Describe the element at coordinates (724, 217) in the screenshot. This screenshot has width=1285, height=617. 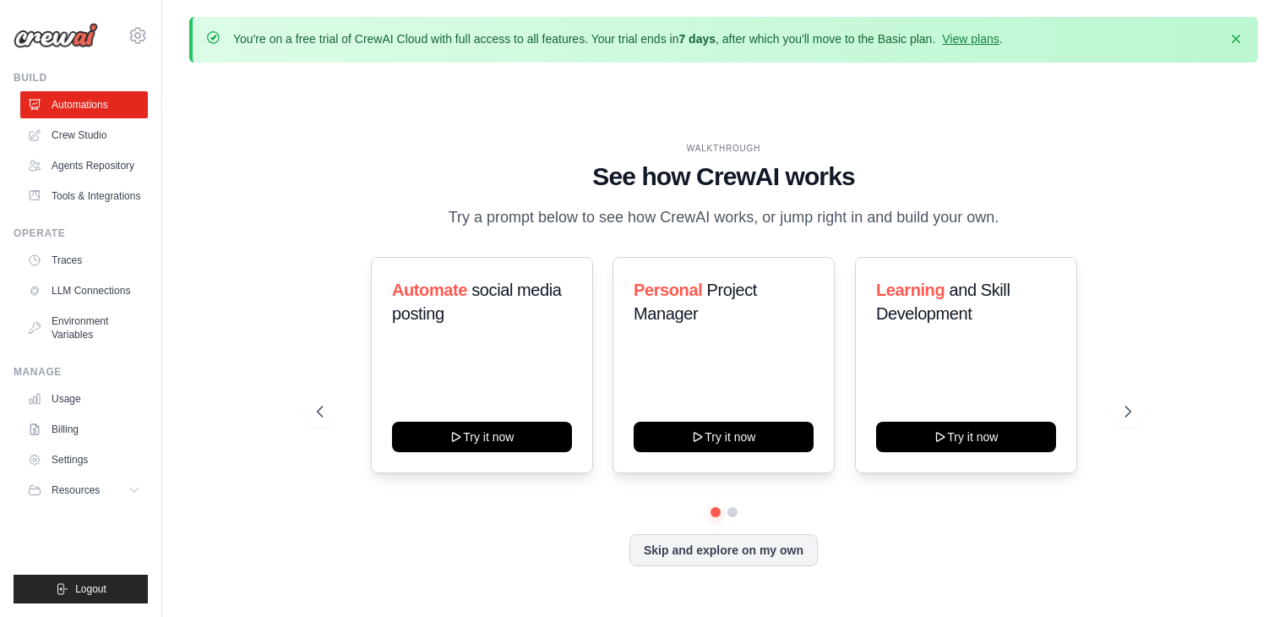
I see `p: Try a prompt below to see how CrewAI works, or jump right in and build your own.` at that location.